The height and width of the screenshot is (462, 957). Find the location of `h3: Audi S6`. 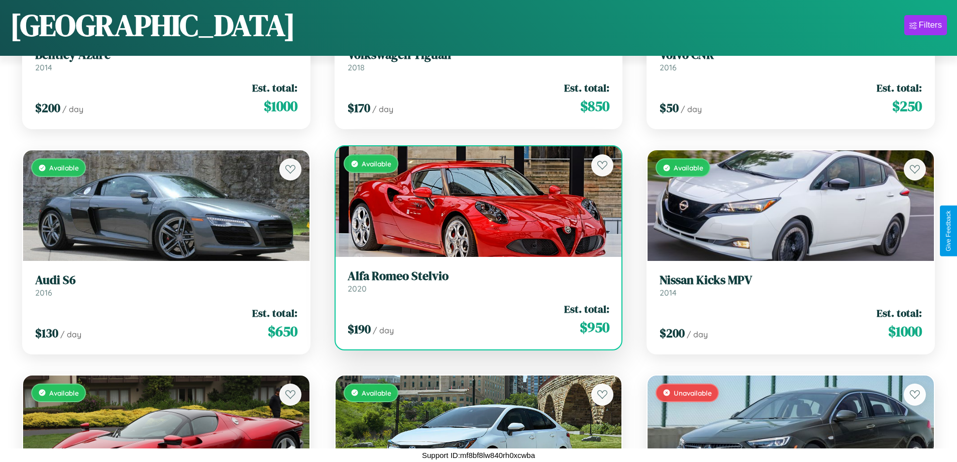

h3: Audi S6 is located at coordinates (166, 280).